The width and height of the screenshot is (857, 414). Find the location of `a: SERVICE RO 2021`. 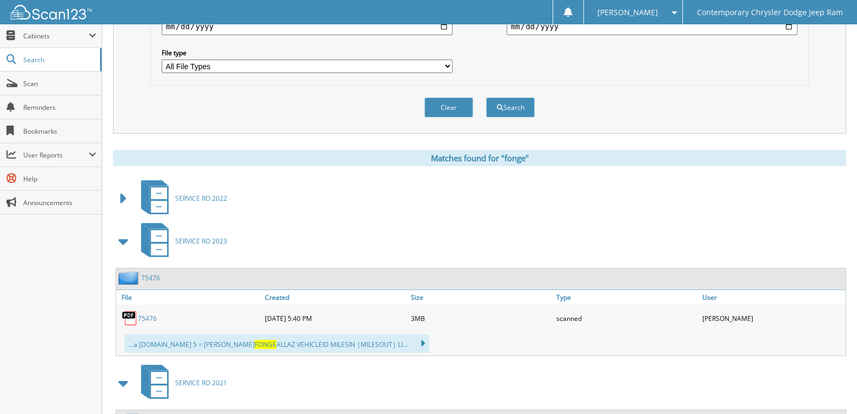

a: SERVICE RO 2021 is located at coordinates (181, 382).